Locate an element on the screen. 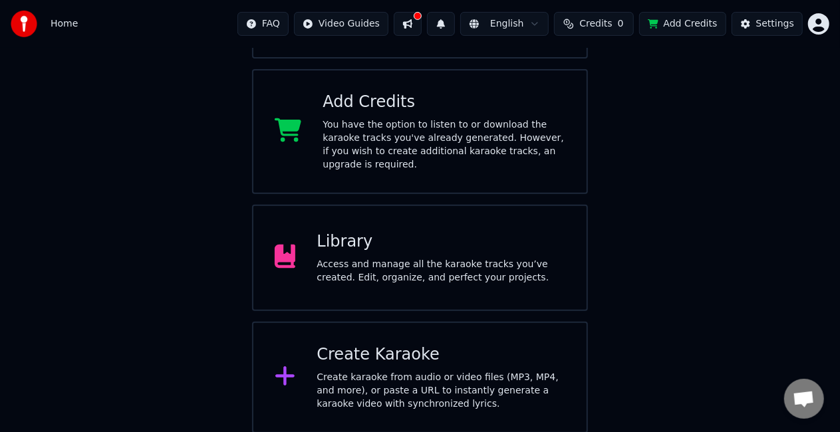  div: Library is located at coordinates (441, 242).